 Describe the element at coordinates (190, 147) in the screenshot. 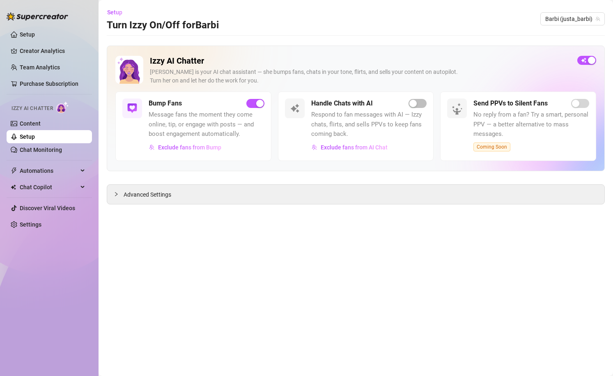

I see `span: Exclude fans from Bump` at that location.